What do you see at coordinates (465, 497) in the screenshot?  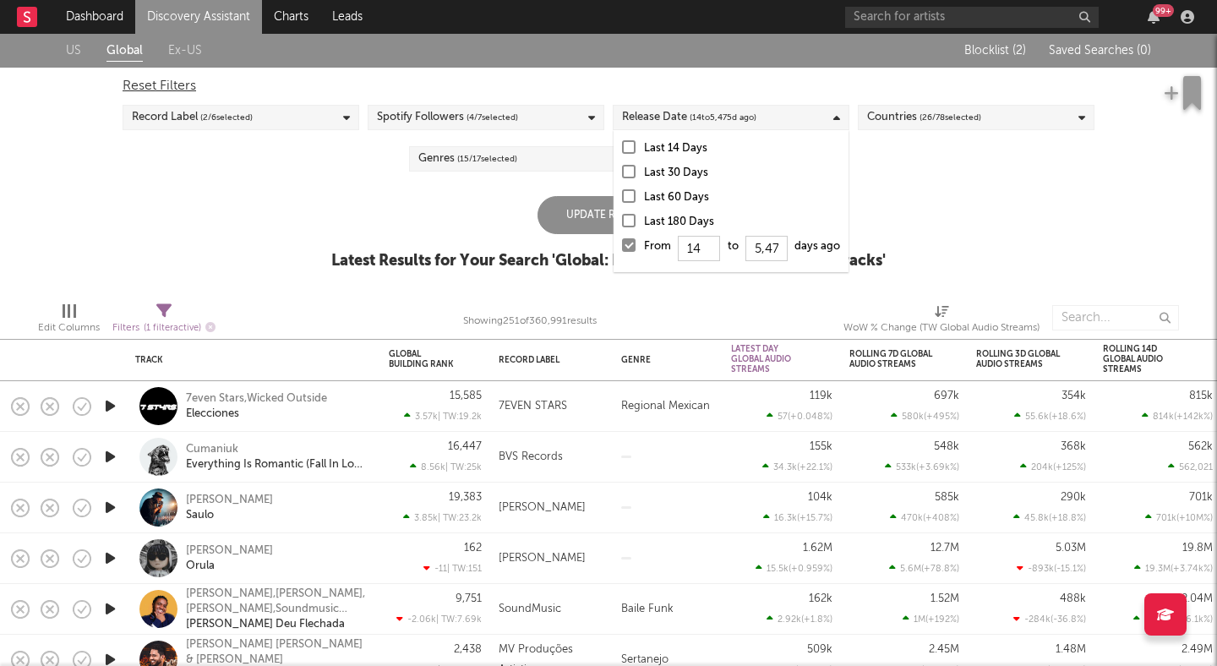 I see `div: 19,383` at bounding box center [465, 497].